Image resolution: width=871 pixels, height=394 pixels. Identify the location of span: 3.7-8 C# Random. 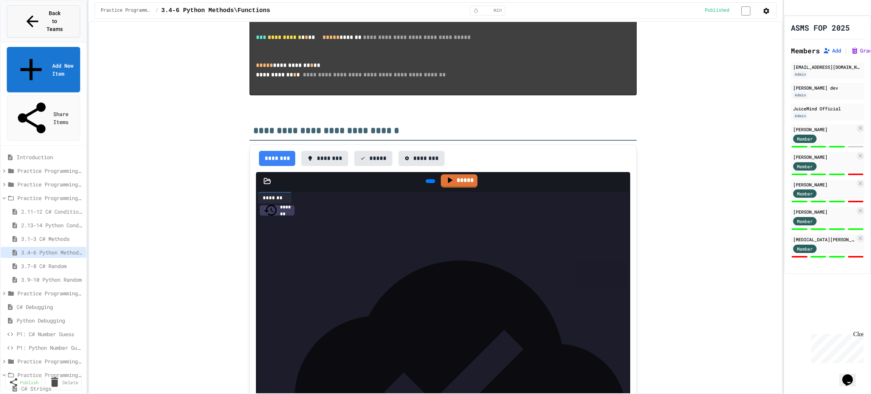
(52, 266).